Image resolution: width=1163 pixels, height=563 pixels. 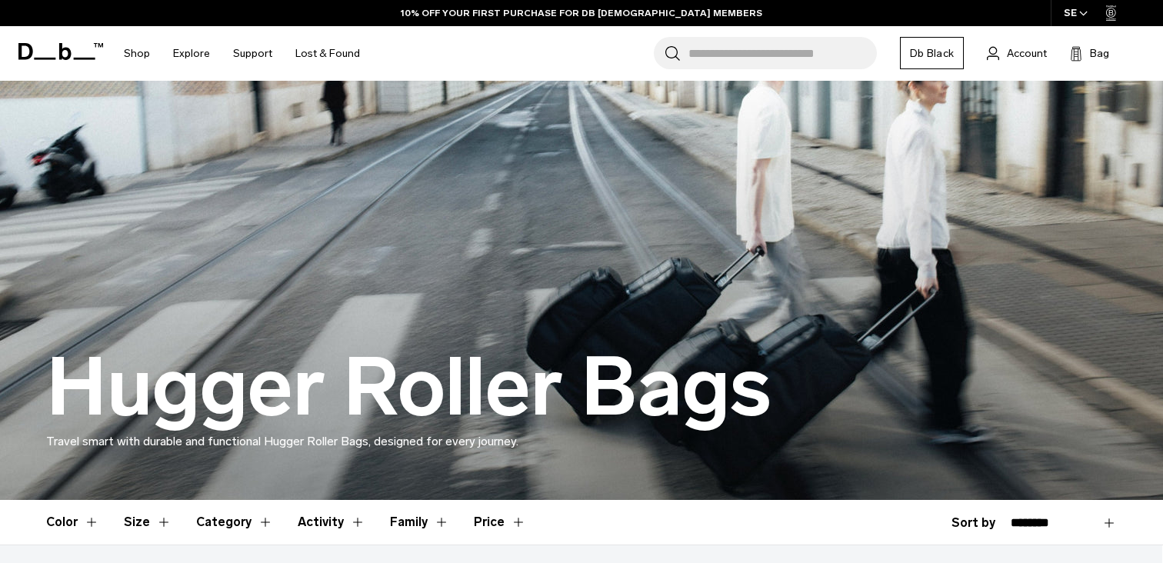 What do you see at coordinates (932, 53) in the screenshot?
I see `a: Db Black` at bounding box center [932, 53].